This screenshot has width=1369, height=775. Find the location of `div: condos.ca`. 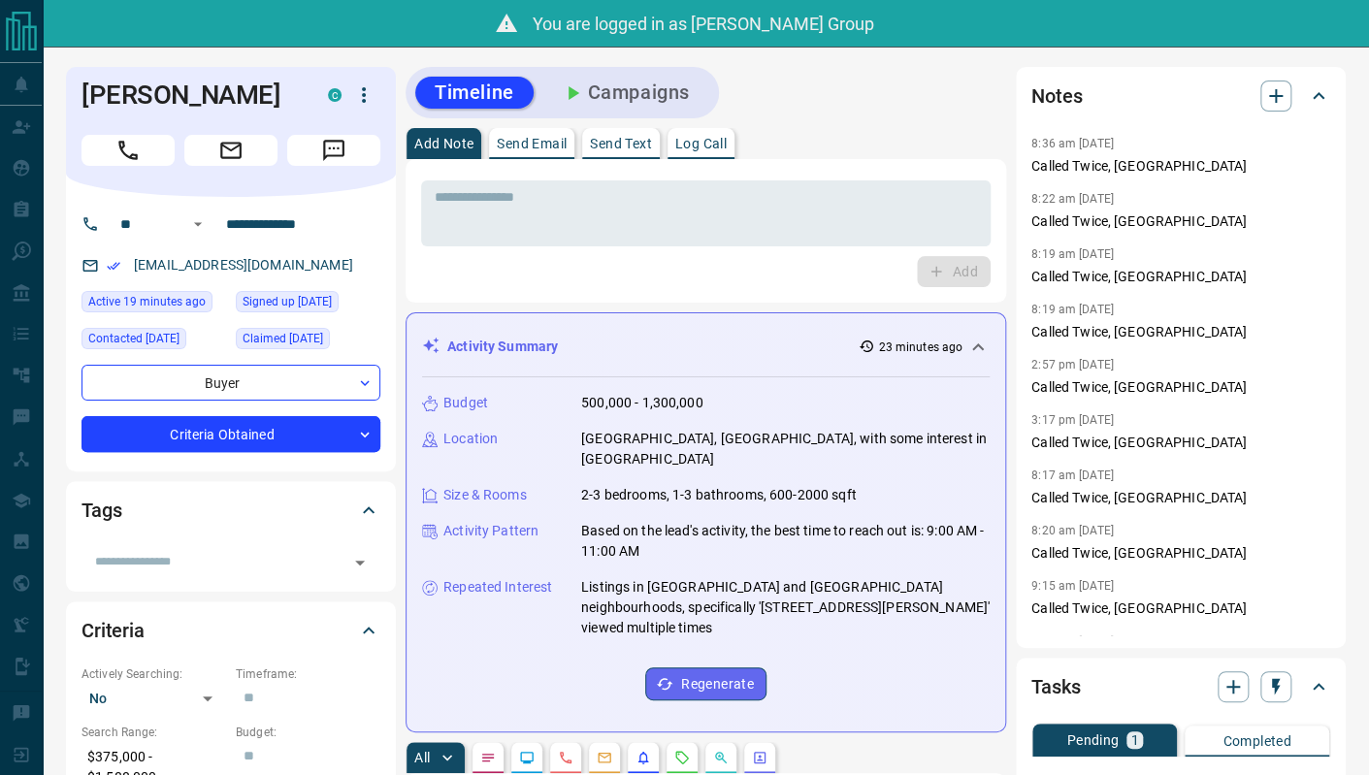

div: condos.ca is located at coordinates (335, 95).